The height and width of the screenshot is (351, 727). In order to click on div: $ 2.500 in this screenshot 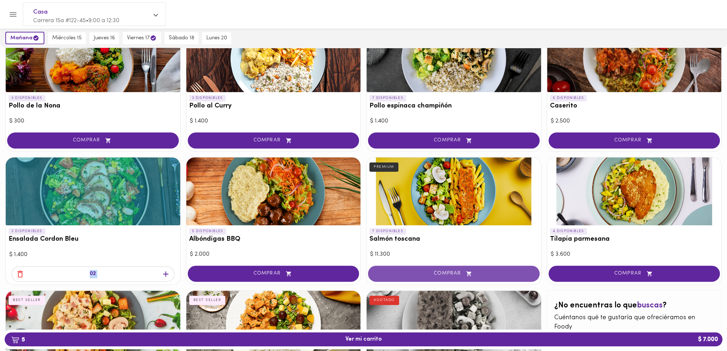, I will do `click(634, 121)`.